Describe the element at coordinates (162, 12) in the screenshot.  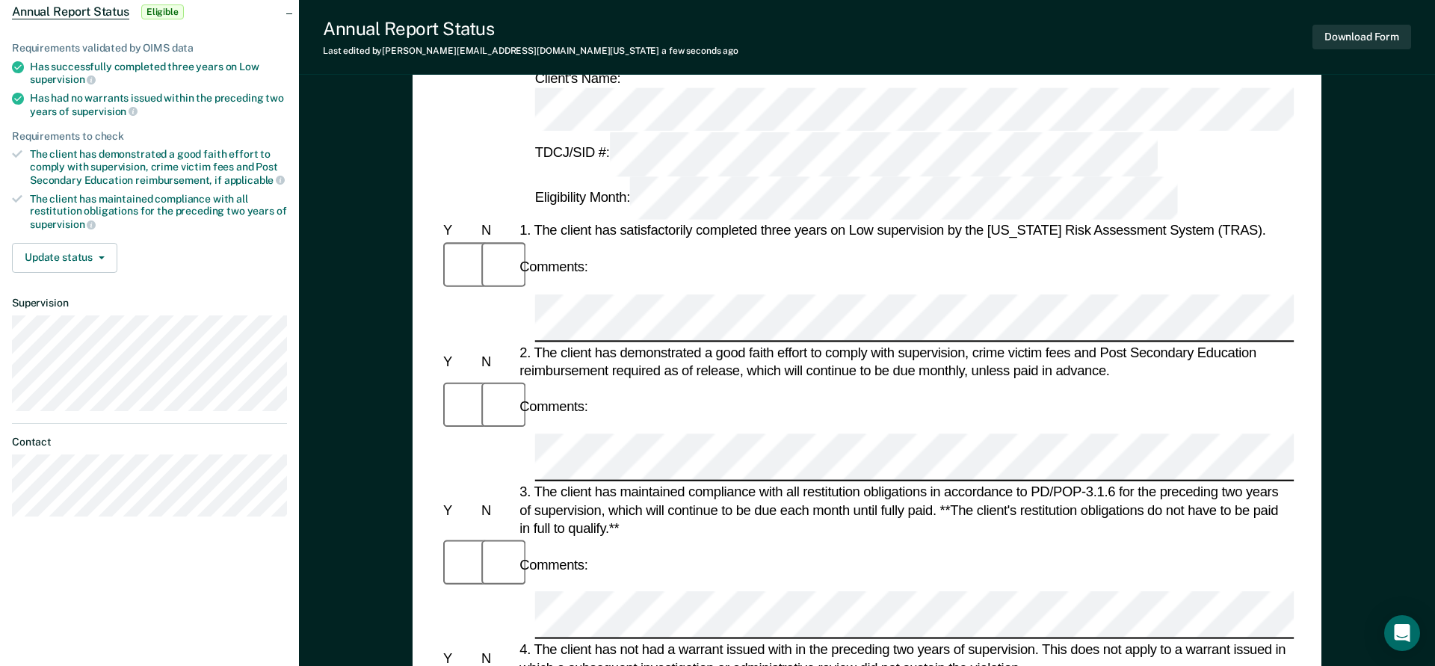
I see `span: Eligible` at that location.